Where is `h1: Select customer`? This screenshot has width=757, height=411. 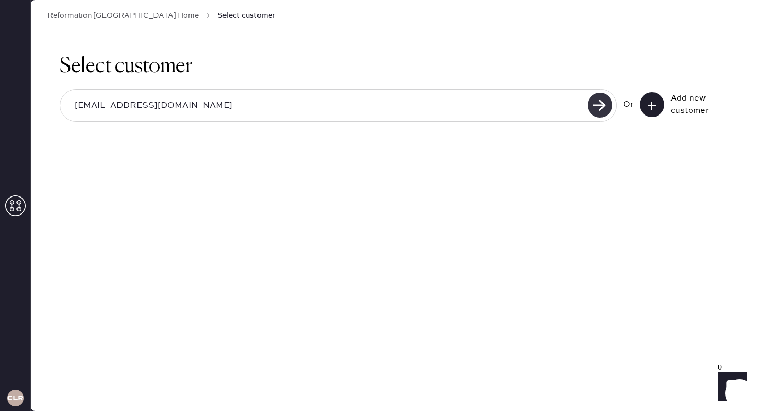 h1: Select customer is located at coordinates (394, 66).